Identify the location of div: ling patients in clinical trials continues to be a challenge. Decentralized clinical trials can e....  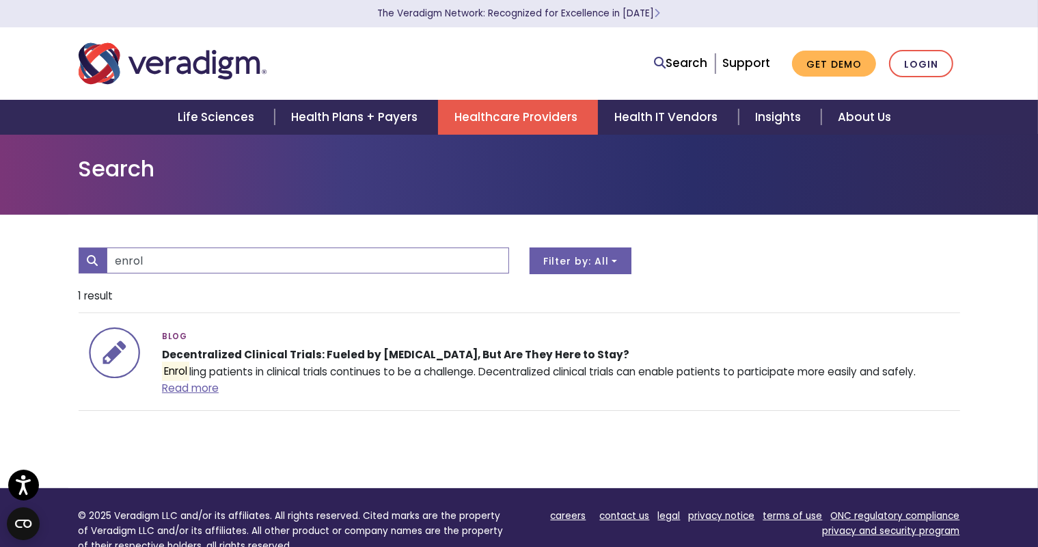
(556, 362).